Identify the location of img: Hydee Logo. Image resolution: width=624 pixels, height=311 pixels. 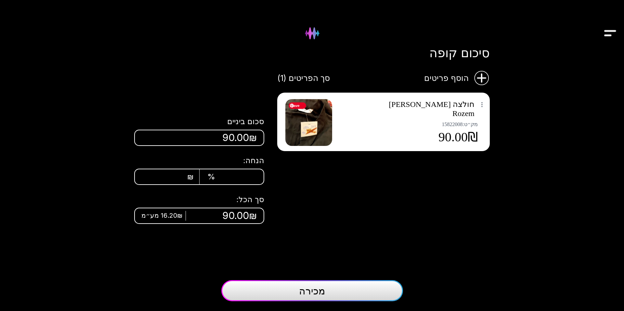
(312, 33).